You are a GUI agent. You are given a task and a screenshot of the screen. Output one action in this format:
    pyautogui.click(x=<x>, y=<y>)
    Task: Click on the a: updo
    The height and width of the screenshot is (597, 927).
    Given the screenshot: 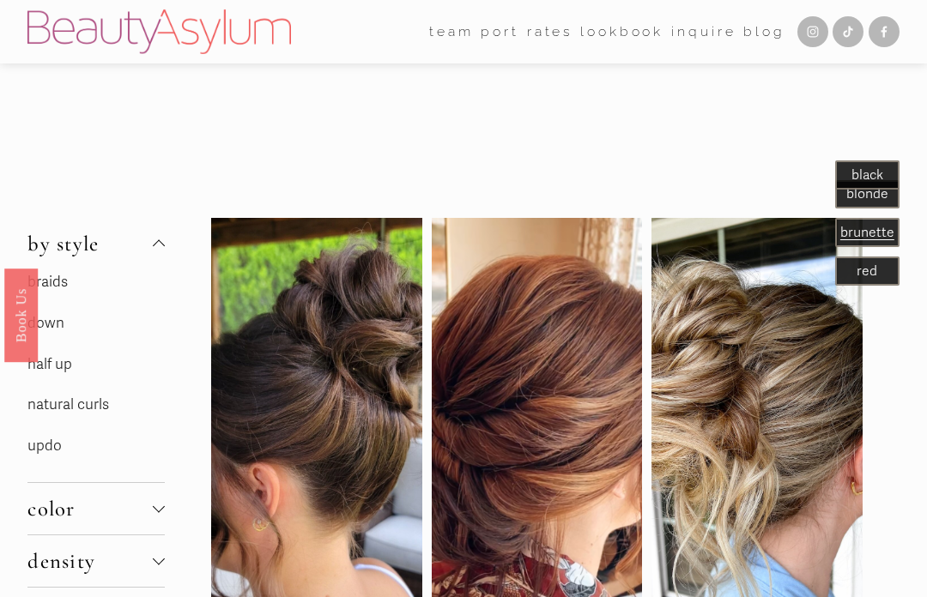 What is the action you would take?
    pyautogui.click(x=45, y=445)
    